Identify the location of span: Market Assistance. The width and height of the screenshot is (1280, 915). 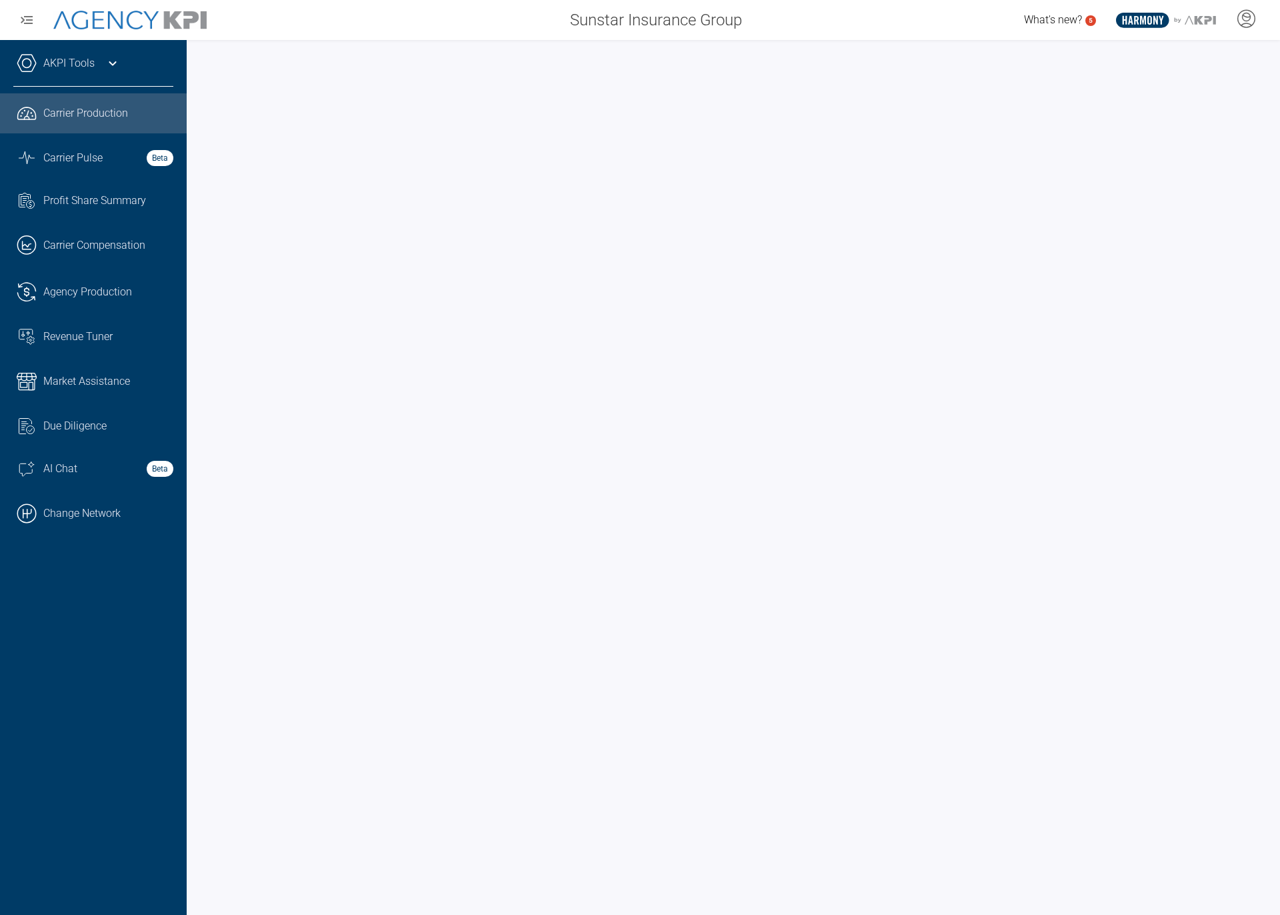
(87, 381).